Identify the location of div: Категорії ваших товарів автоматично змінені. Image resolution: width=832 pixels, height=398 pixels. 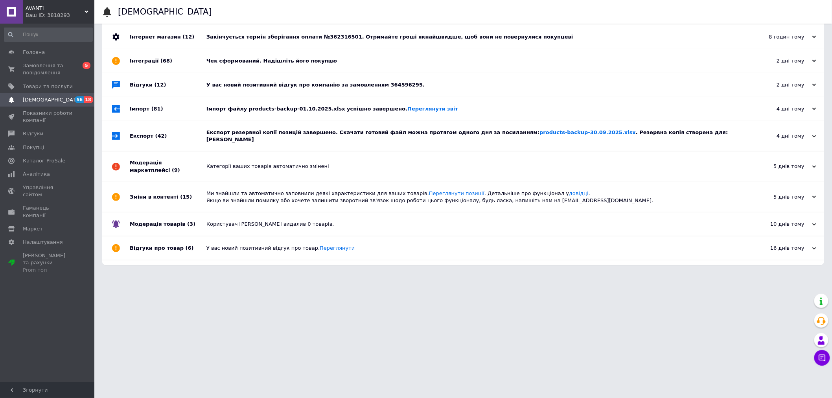
(472, 166).